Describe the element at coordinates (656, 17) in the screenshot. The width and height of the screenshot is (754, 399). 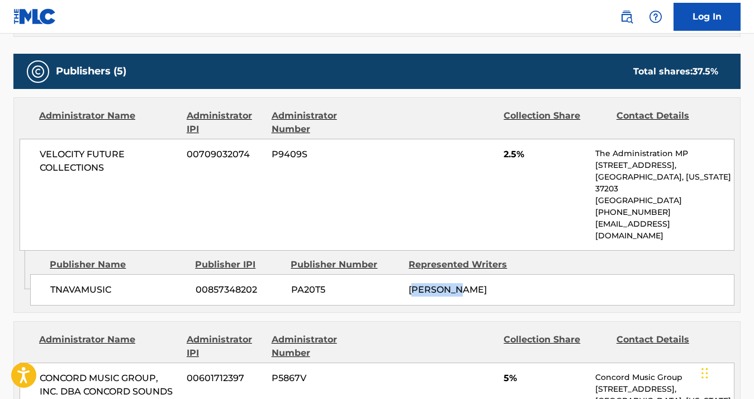
I see `img: help` at that location.